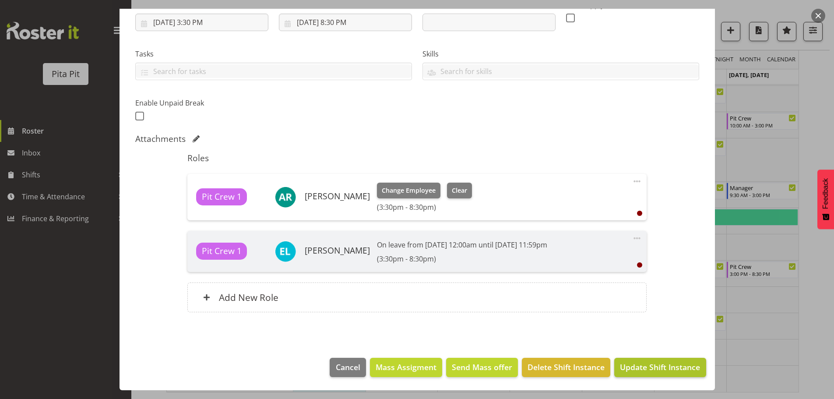 Image resolution: width=834 pixels, height=399 pixels. Describe the element at coordinates (417, 158) in the screenshot. I see `h5: Roles` at that location.